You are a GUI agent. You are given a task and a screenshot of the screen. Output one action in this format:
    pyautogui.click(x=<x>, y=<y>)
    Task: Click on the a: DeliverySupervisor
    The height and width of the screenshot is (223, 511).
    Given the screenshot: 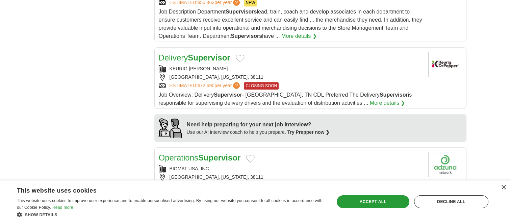 What is the action you would take?
    pyautogui.click(x=195, y=57)
    